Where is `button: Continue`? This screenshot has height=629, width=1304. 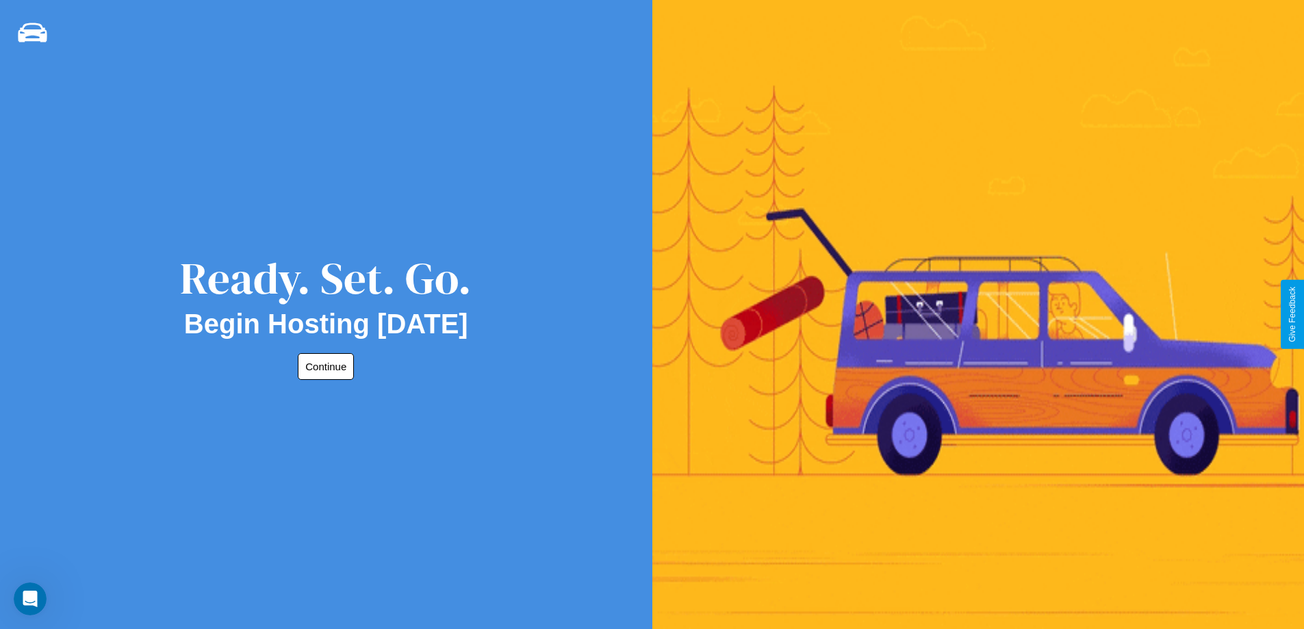
button: Continue is located at coordinates (326, 366).